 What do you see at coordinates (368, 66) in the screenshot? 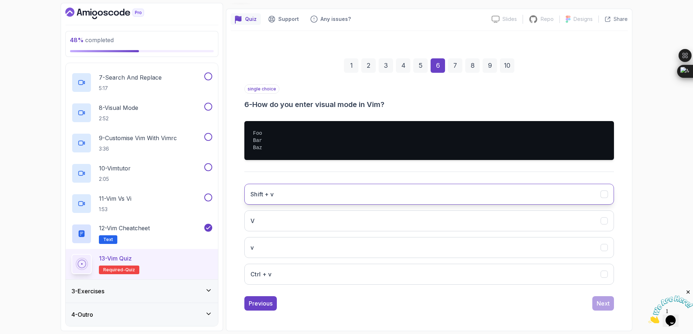
I see `div: 2` at bounding box center [368, 66].